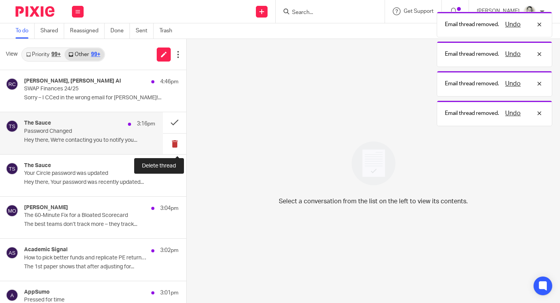 The width and height of the screenshot is (560, 303). Describe the element at coordinates (12, 54) in the screenshot. I see `span: View` at that location.